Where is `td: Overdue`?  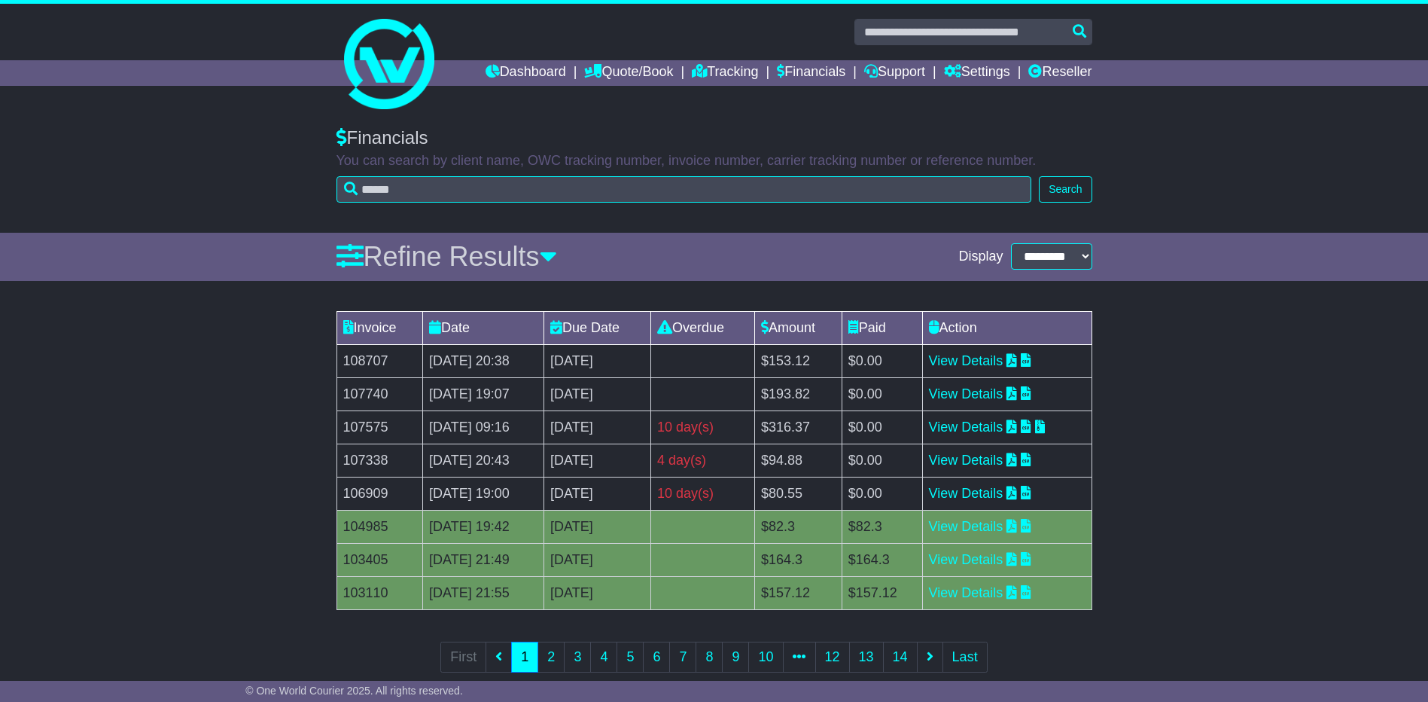 td: Overdue is located at coordinates (703, 328).